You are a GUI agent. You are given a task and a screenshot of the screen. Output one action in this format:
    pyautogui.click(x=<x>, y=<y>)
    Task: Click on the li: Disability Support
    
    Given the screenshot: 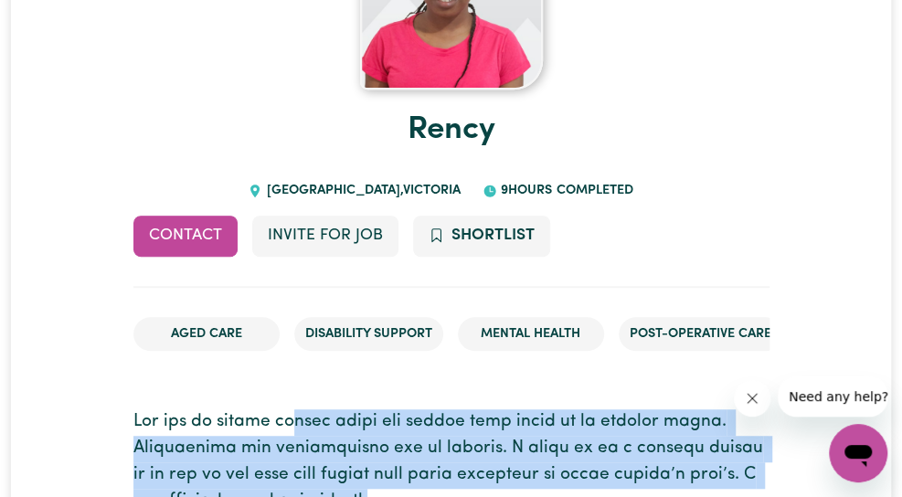 What is the action you would take?
    pyautogui.click(x=368, y=335)
    